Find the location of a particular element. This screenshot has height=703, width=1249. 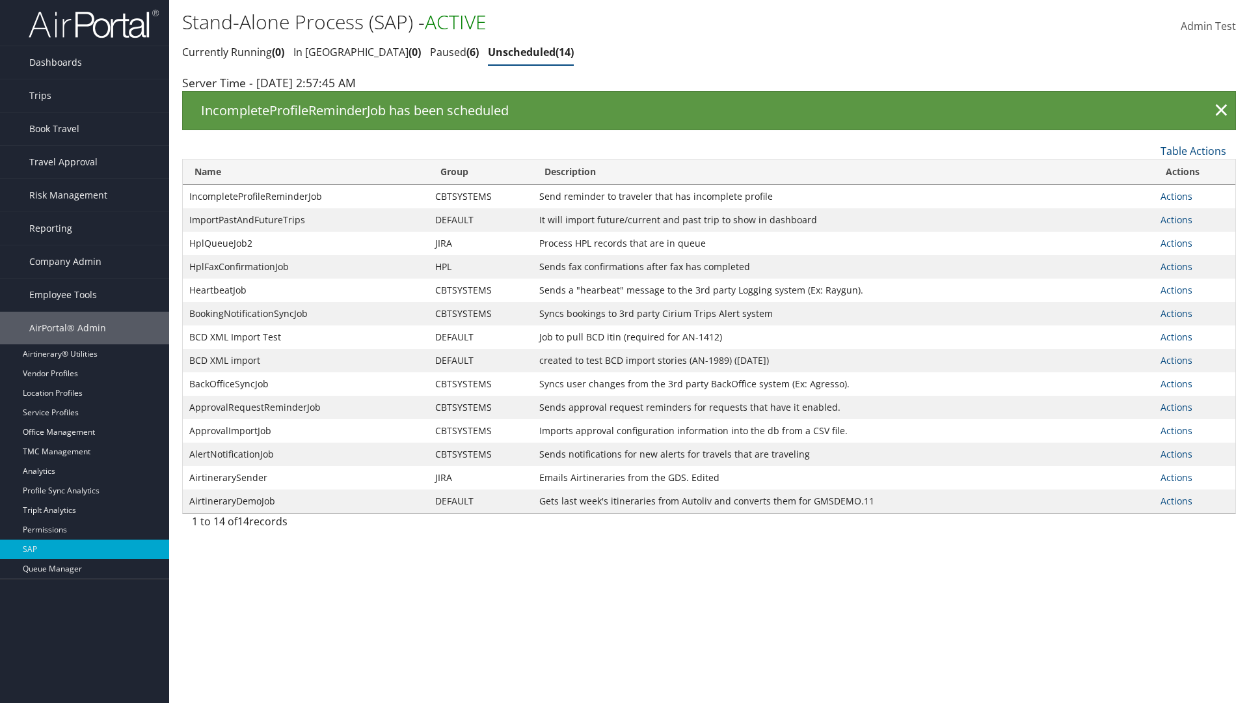

a: Table Actions is located at coordinates (1193, 151).